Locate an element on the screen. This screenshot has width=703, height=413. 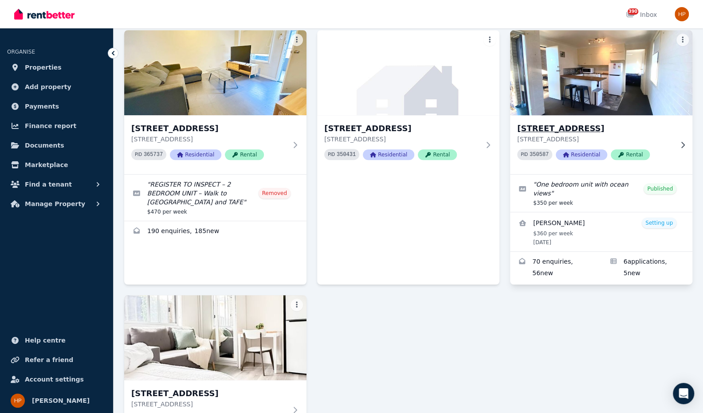
a: Marketplace is located at coordinates (56, 165).